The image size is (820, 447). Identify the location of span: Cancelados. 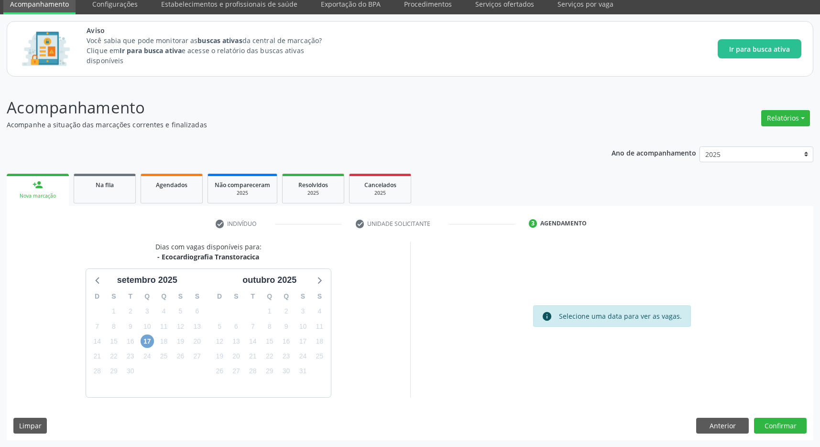
(380, 185).